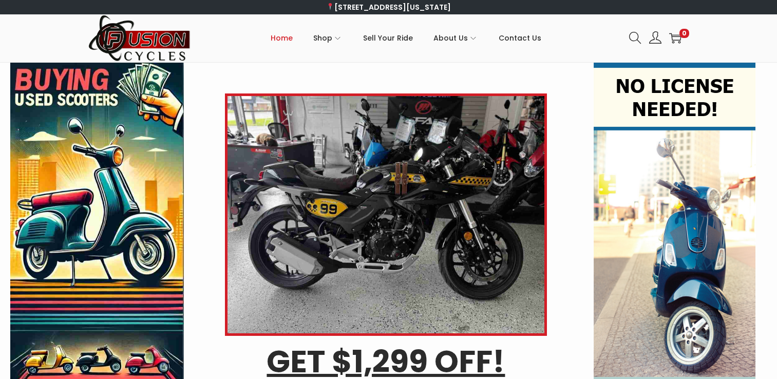 The image size is (777, 379). What do you see at coordinates (140, 38) in the screenshot?
I see `img: Woostify retina logo` at bounding box center [140, 38].